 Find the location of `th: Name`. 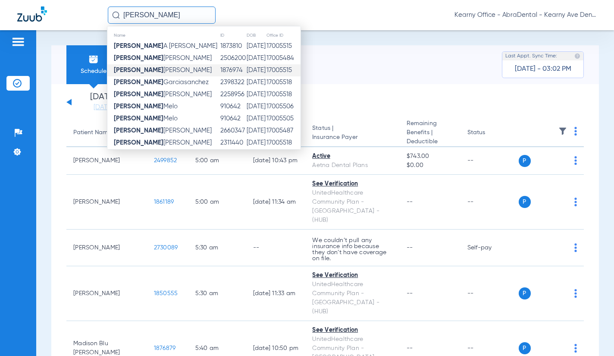

th: Name is located at coordinates (164, 35).